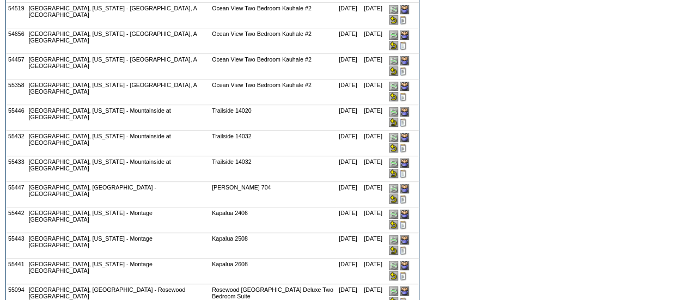 The height and width of the screenshot is (300, 689). What do you see at coordinates (16, 169) in the screenshot?
I see `td: 55433` at bounding box center [16, 169].